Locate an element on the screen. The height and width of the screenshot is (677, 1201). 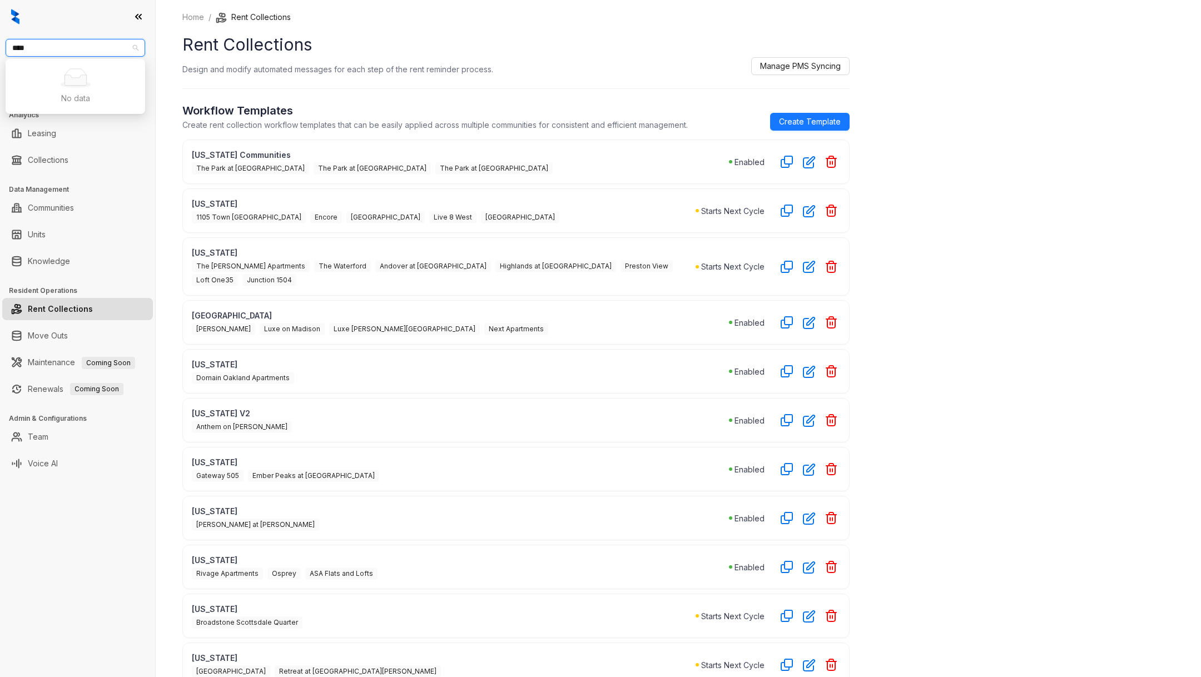
a: Leasing is located at coordinates (42, 133).